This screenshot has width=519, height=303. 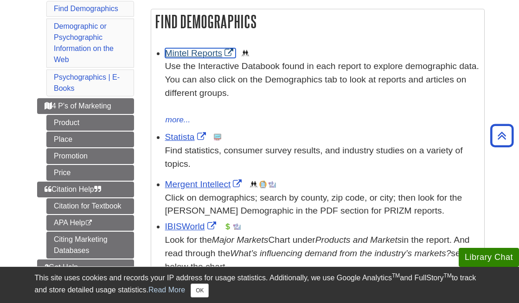 I want to click on a: Promotion, so click(x=90, y=156).